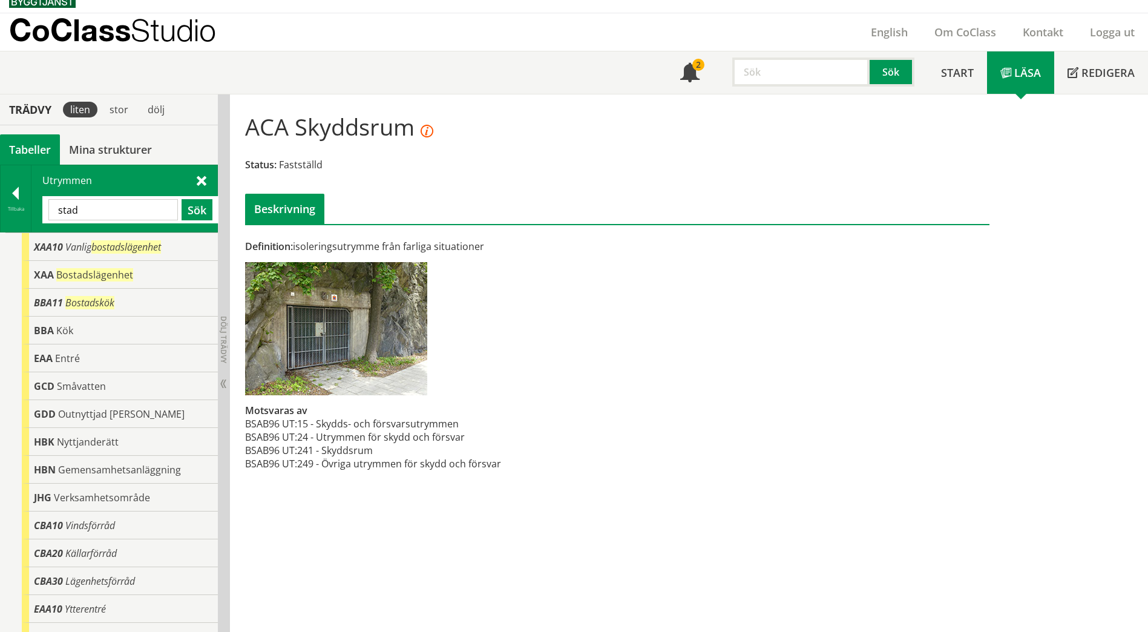  Describe the element at coordinates (90, 303) in the screenshot. I see `span: Bostadskök` at that location.